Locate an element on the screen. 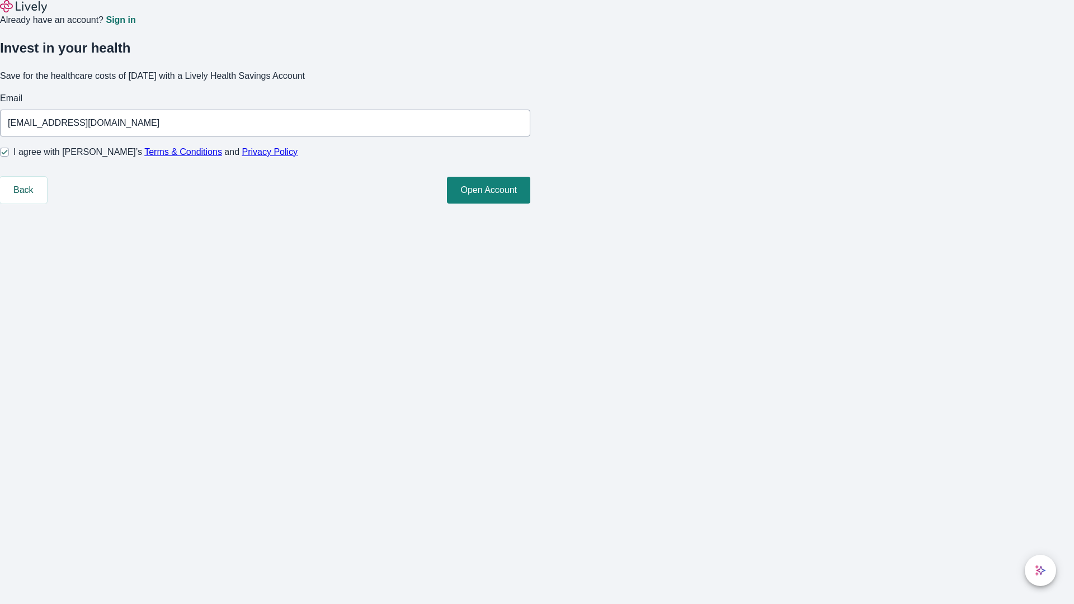 The height and width of the screenshot is (604, 1074). a: Privacy Policy is located at coordinates (270, 152).